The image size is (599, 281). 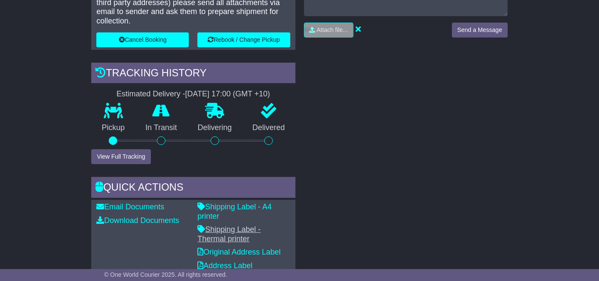 What do you see at coordinates (480, 30) in the screenshot?
I see `button: Send a Message` at bounding box center [480, 30].